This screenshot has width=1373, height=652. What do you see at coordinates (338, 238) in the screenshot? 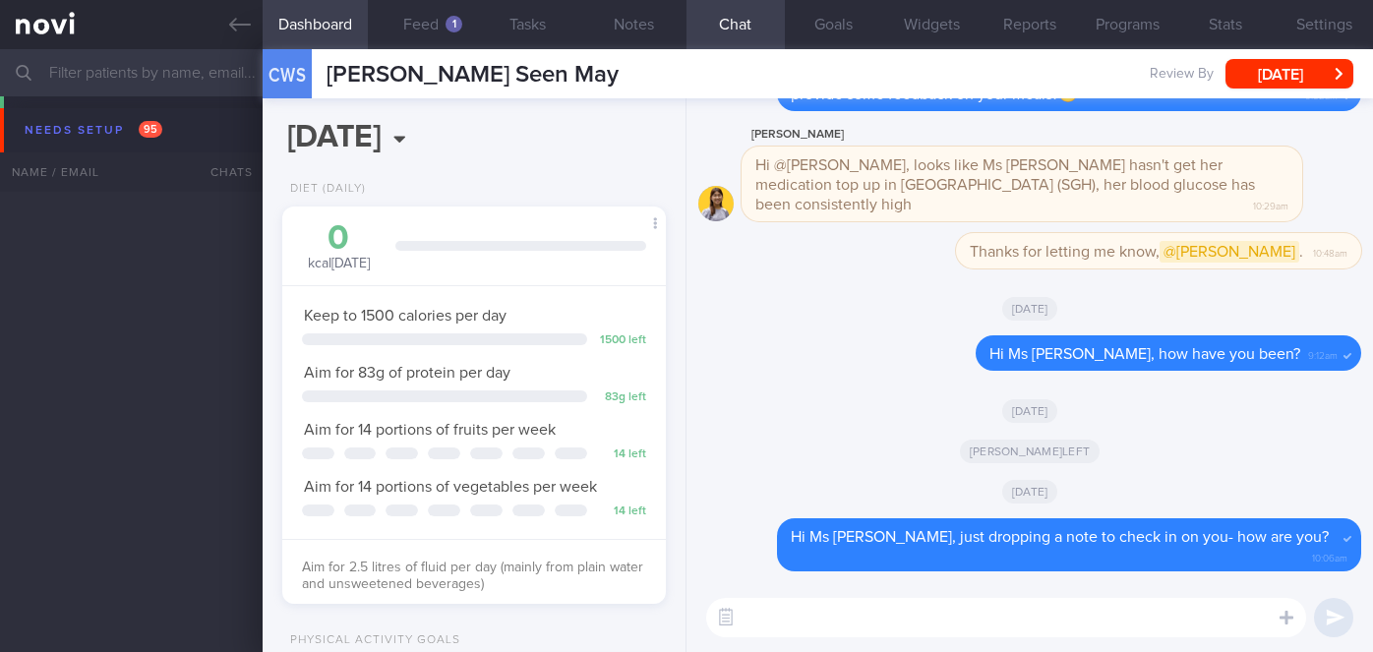
I see `div: 0` at bounding box center [338, 238].